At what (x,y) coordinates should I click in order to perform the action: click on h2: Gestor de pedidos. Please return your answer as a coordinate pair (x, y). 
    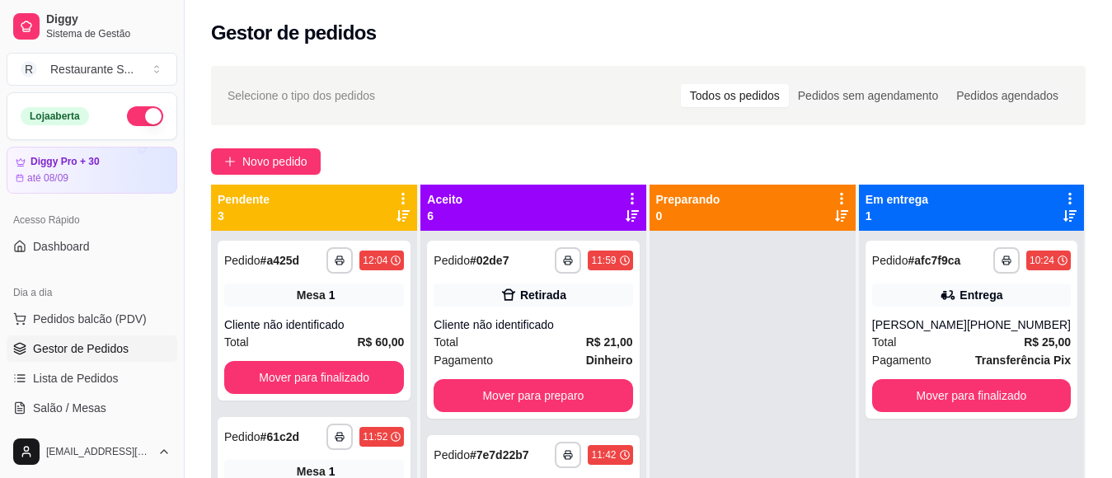
    Looking at the image, I should click on (293, 33).